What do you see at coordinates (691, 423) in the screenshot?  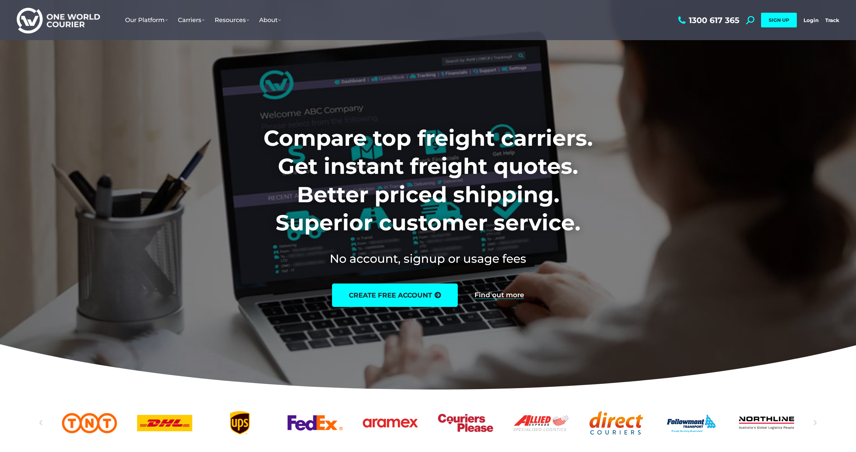 I see `a: Followmont transoirt web logo` at bounding box center [691, 423].